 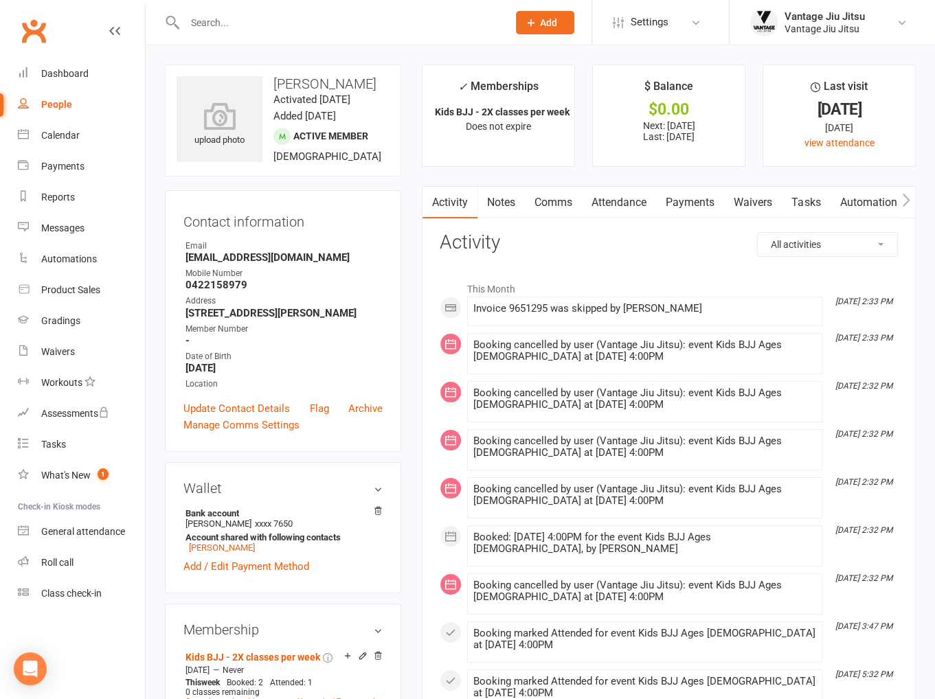 What do you see at coordinates (753, 203) in the screenshot?
I see `a: Waivers` at bounding box center [753, 203].